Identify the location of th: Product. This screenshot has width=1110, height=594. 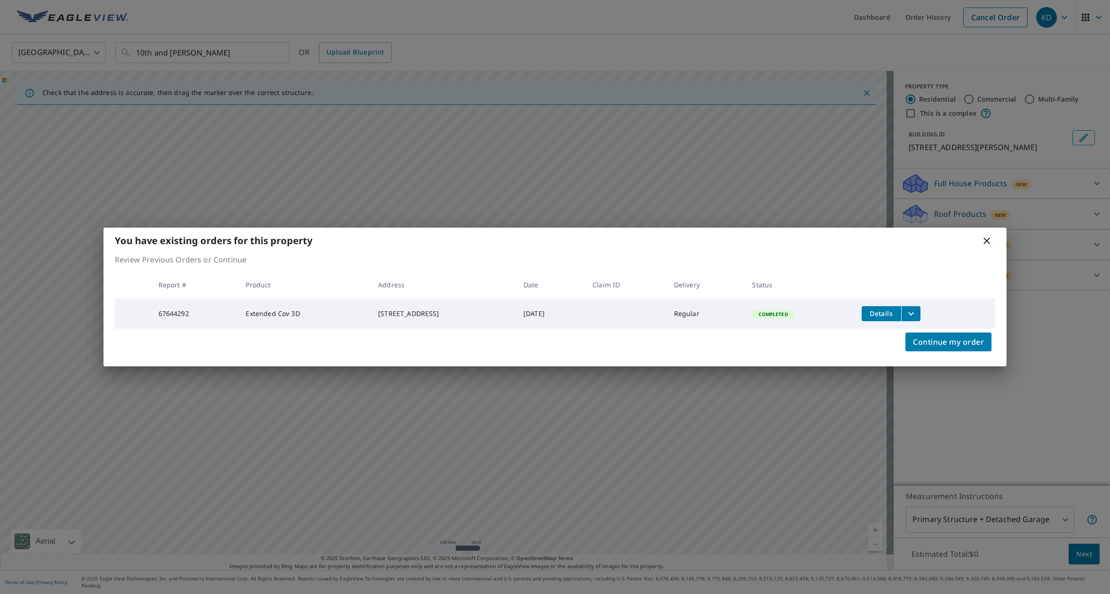
(304, 285).